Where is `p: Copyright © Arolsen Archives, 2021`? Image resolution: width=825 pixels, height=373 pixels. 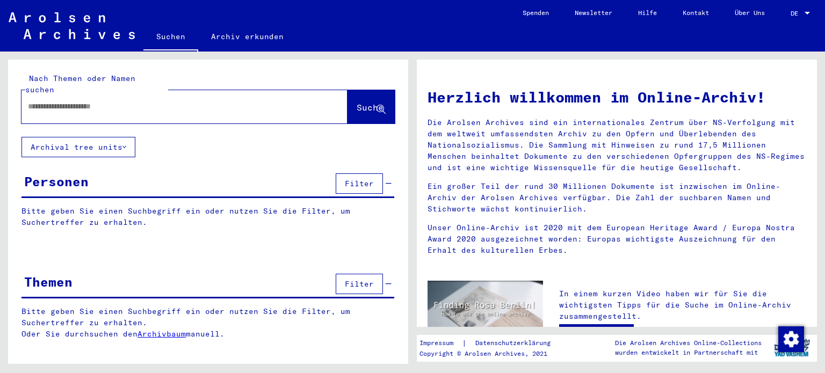
p: Copyright © Arolsen Archives, 2021 is located at coordinates (491, 354).